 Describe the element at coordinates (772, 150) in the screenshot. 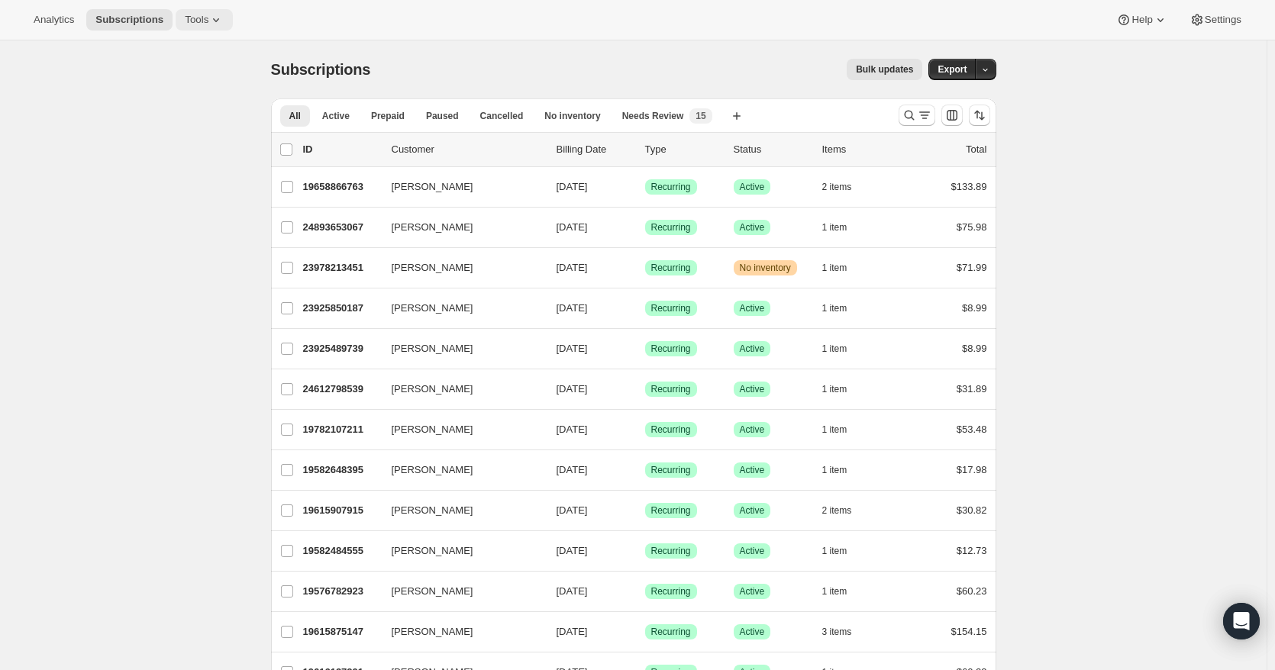

I see `p: Status` at that location.